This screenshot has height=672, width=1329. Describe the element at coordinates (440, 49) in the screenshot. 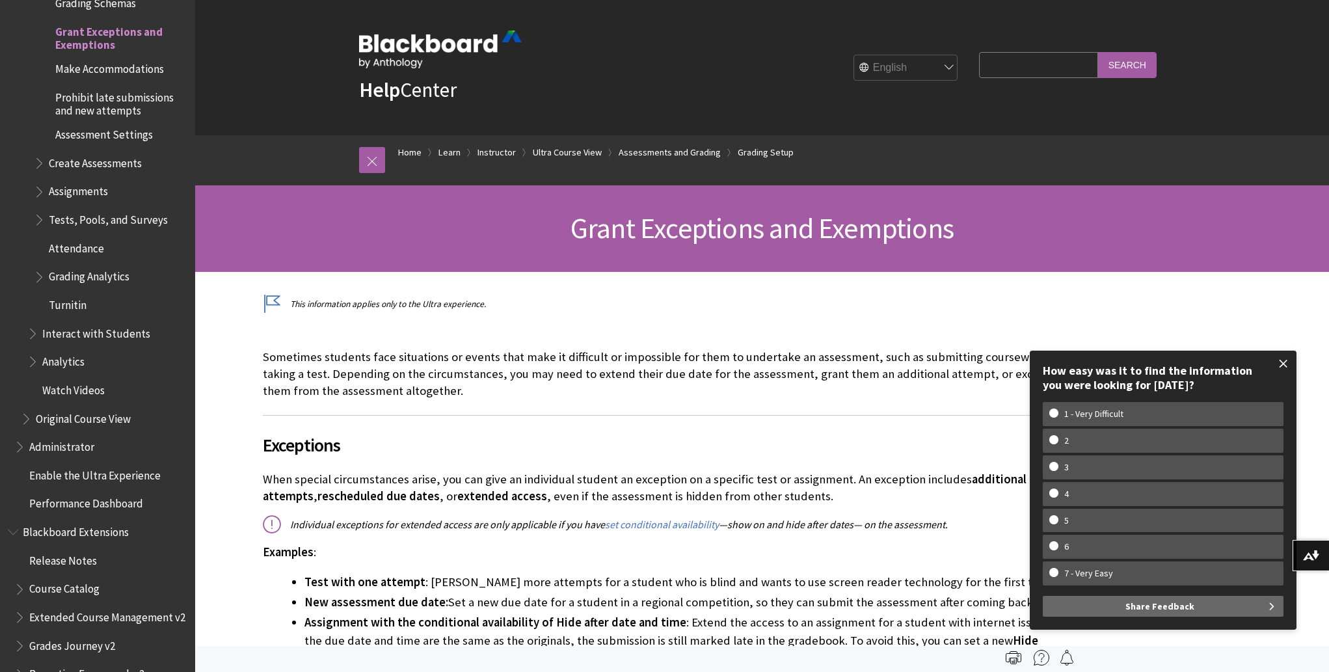

I see `img: Blackboard by Anthology` at that location.